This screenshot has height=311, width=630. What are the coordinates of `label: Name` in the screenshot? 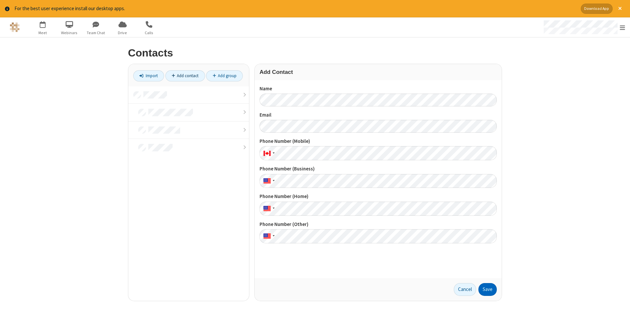 It's located at (378, 89).